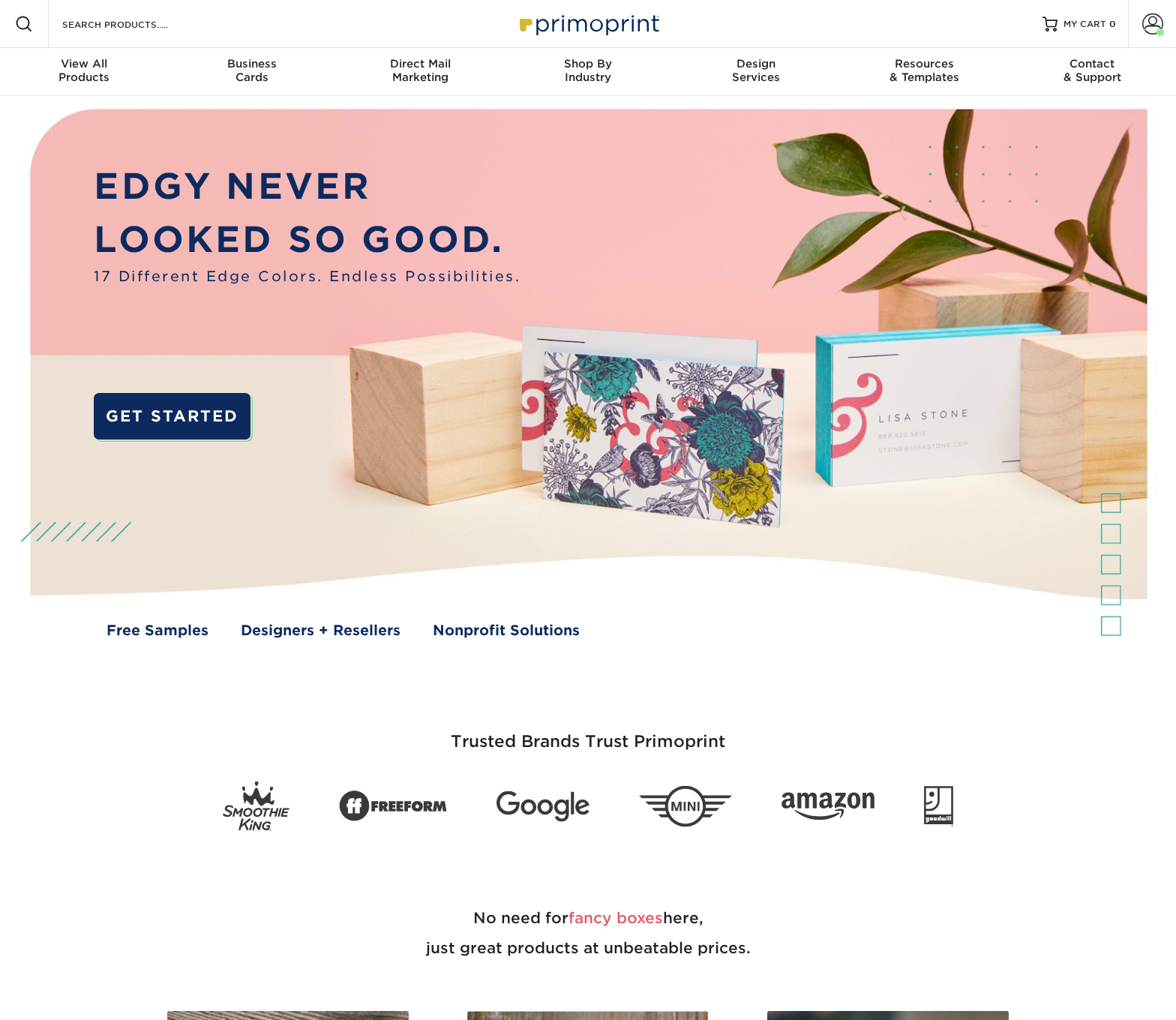  I want to click on span: Direct Mail, so click(420, 63).